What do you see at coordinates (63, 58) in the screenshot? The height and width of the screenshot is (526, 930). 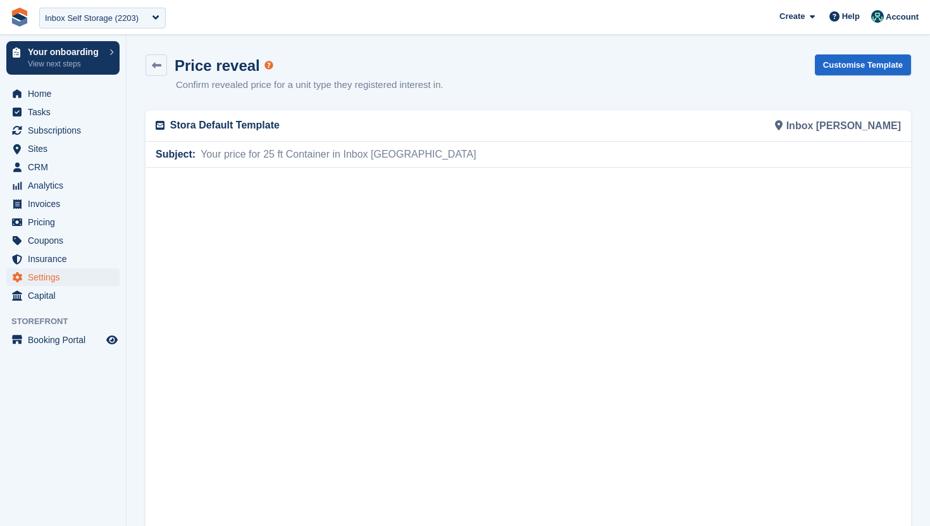 I see `a: Your onboarding View next steps` at bounding box center [63, 58].